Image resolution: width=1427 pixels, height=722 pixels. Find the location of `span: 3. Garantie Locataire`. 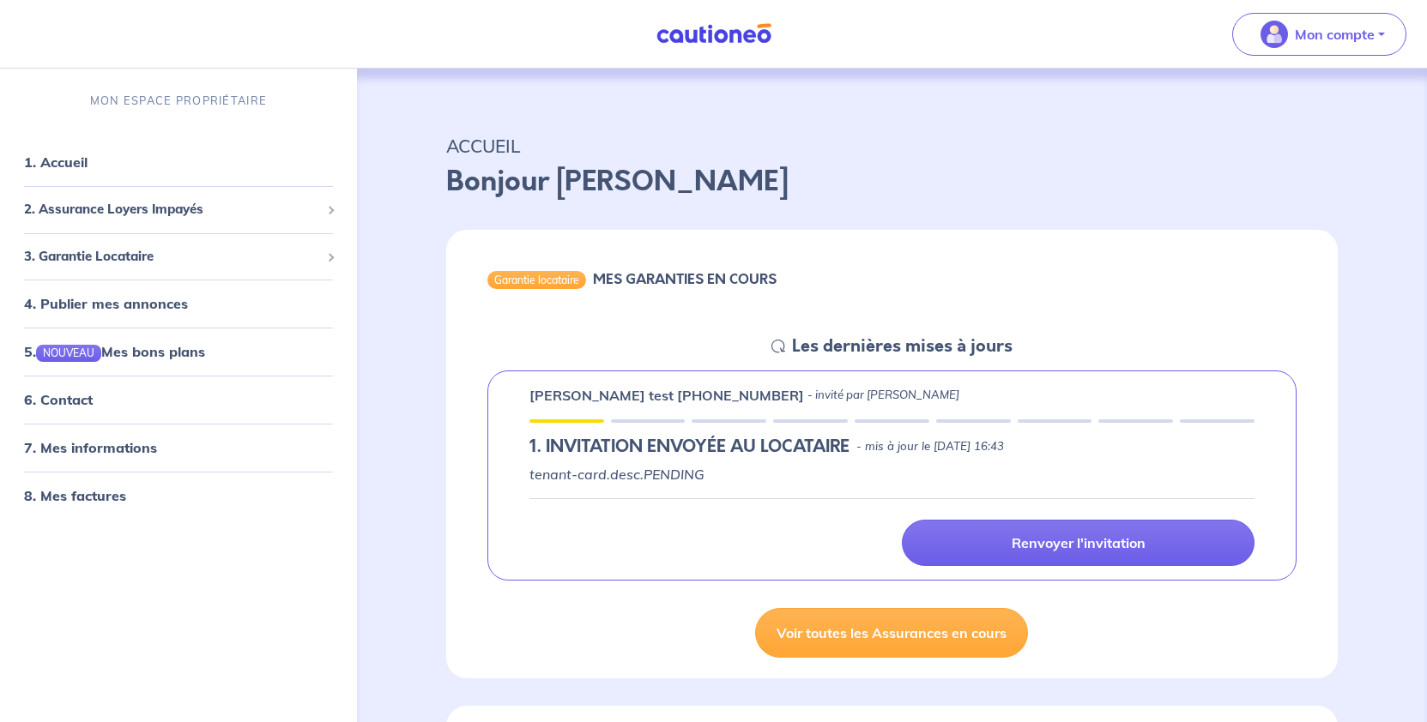

span: 3. Garantie Locataire is located at coordinates (172, 257).